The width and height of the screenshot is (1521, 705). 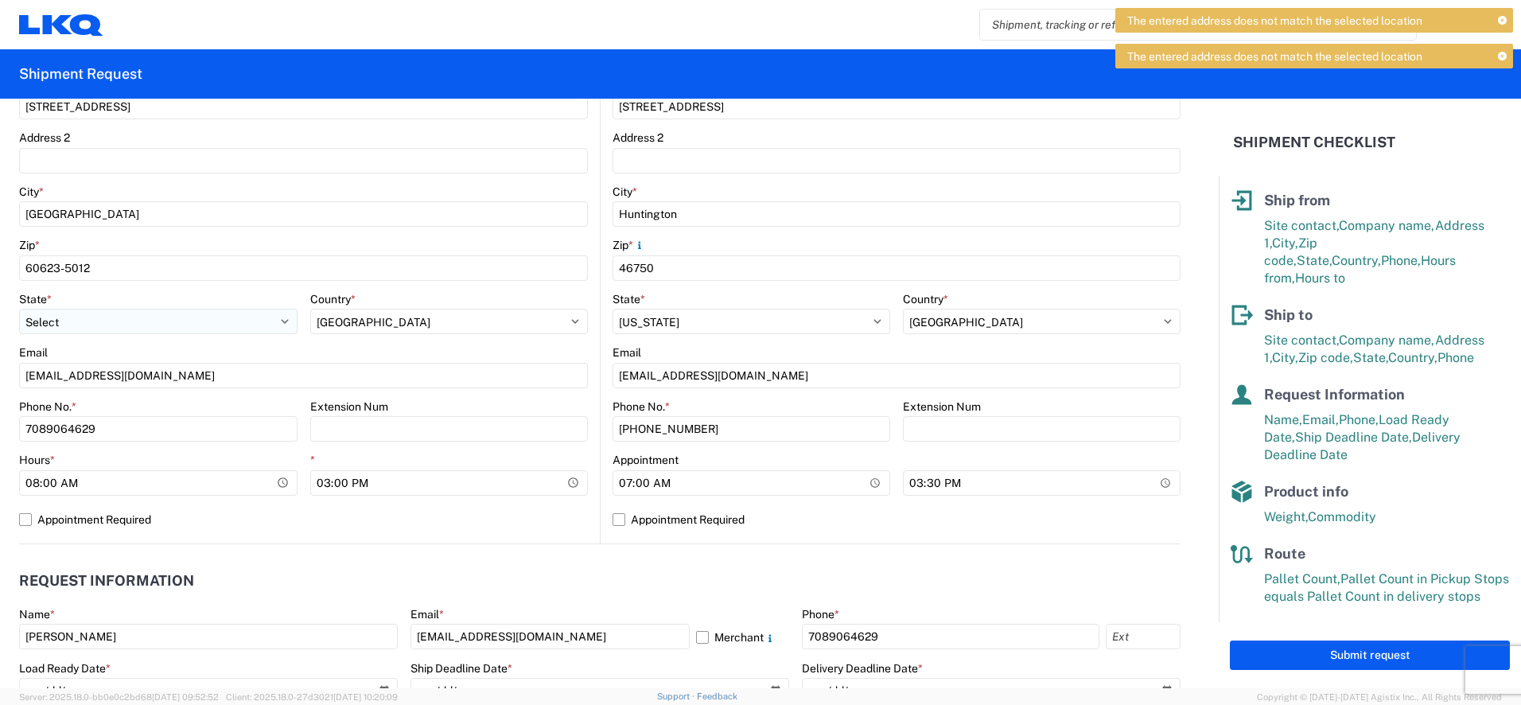 I want to click on h2: Request Information, so click(x=107, y=581).